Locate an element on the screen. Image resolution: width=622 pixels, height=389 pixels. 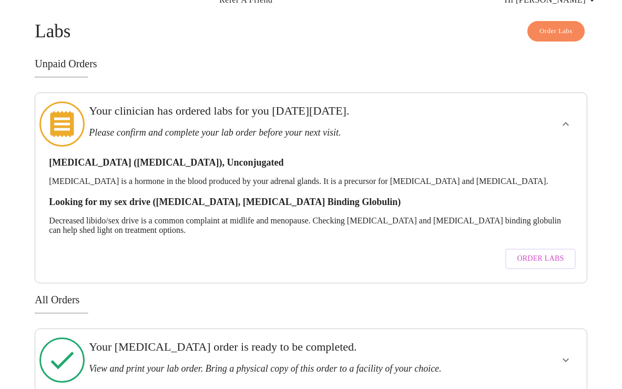
a: Order Labs is located at coordinates (540, 259).